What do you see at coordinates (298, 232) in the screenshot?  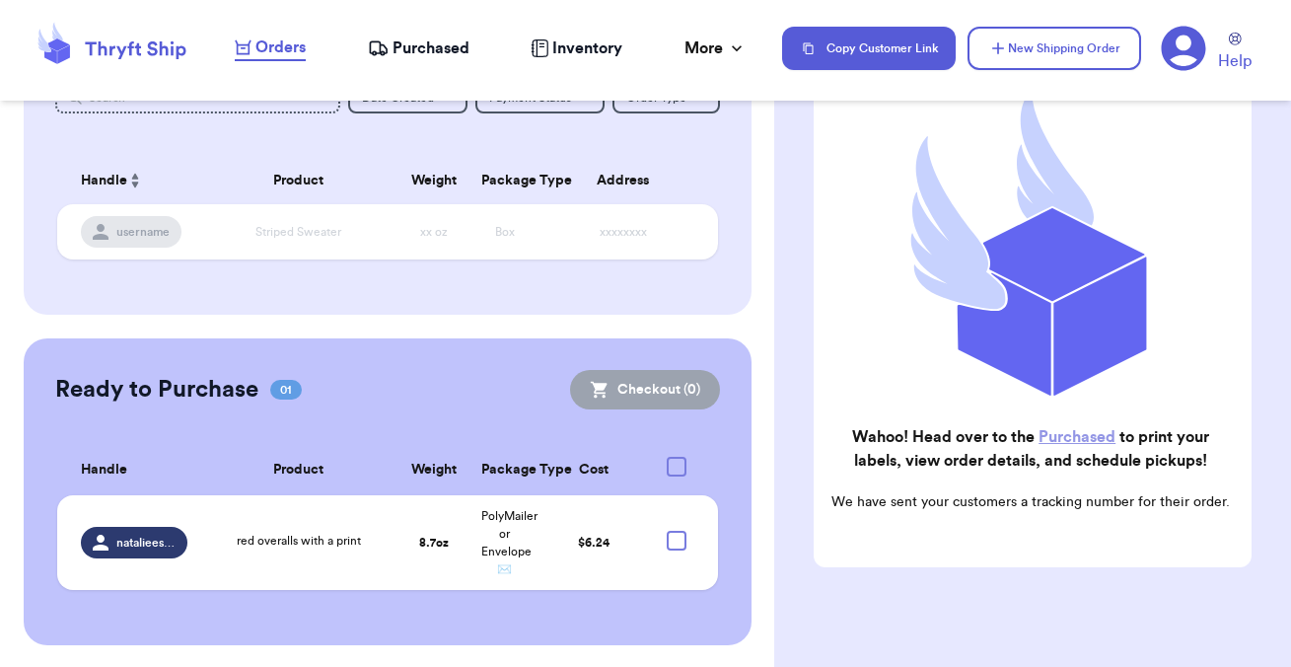 I see `span: Striped Sweater` at bounding box center [298, 232].